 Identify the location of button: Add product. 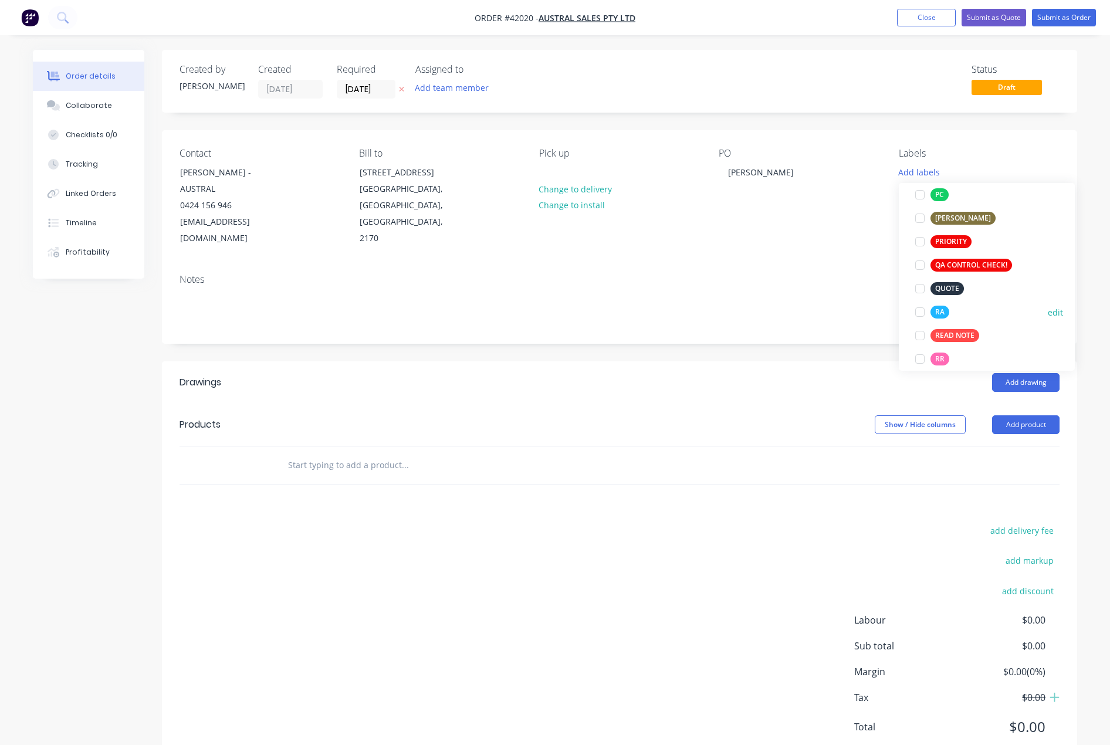
(1026, 425).